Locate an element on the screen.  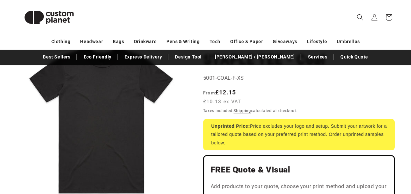
a: Bags is located at coordinates (118, 42).